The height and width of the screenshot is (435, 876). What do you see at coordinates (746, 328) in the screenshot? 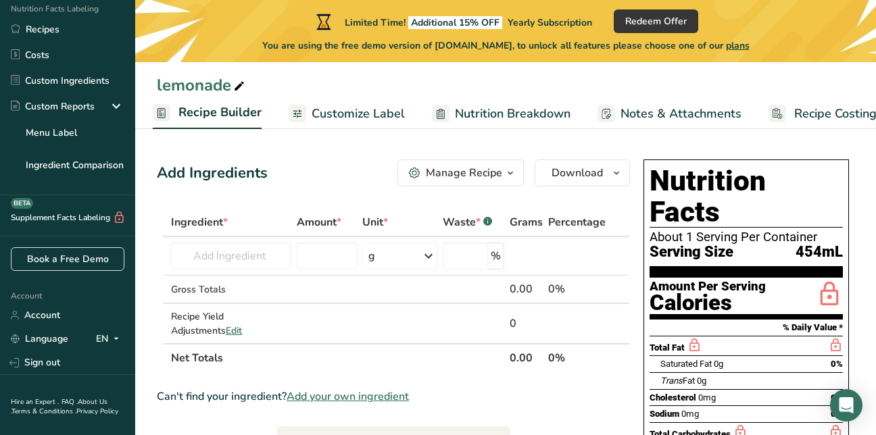
I see `section: % Daily Value *` at bounding box center [746, 328].